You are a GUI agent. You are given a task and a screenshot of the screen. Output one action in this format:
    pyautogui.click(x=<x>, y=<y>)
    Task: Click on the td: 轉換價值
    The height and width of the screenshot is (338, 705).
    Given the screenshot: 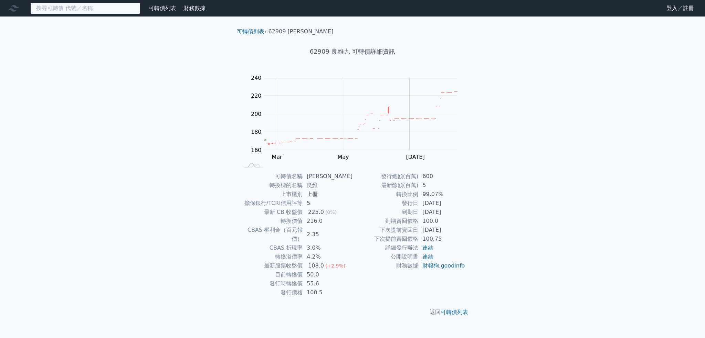 What is the action you would take?
    pyautogui.click(x=271, y=221)
    